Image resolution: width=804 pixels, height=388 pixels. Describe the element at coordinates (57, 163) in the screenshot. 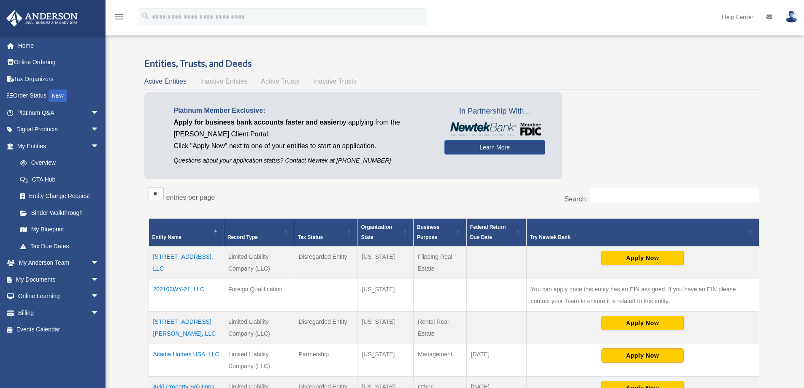

I see `a: Overview` at that location.